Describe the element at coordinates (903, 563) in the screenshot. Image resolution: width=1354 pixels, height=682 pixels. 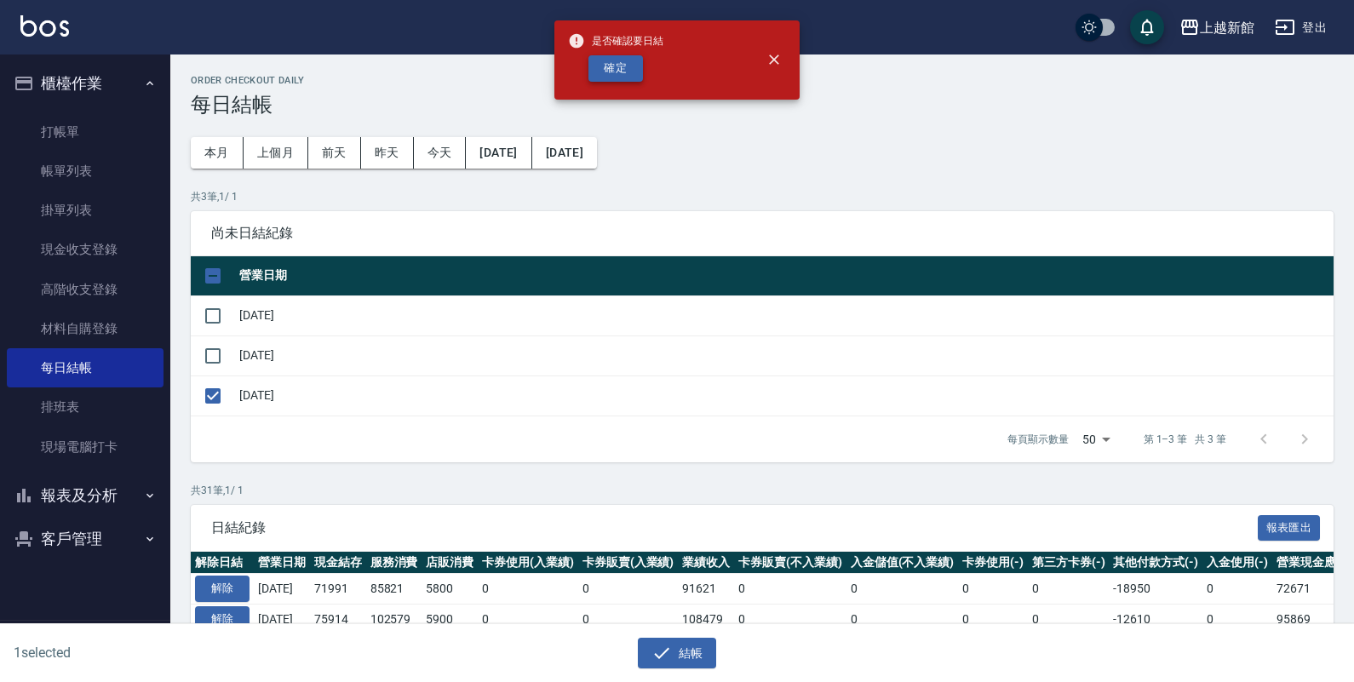
I see `th: 入金儲值(不入業績)` at that location.